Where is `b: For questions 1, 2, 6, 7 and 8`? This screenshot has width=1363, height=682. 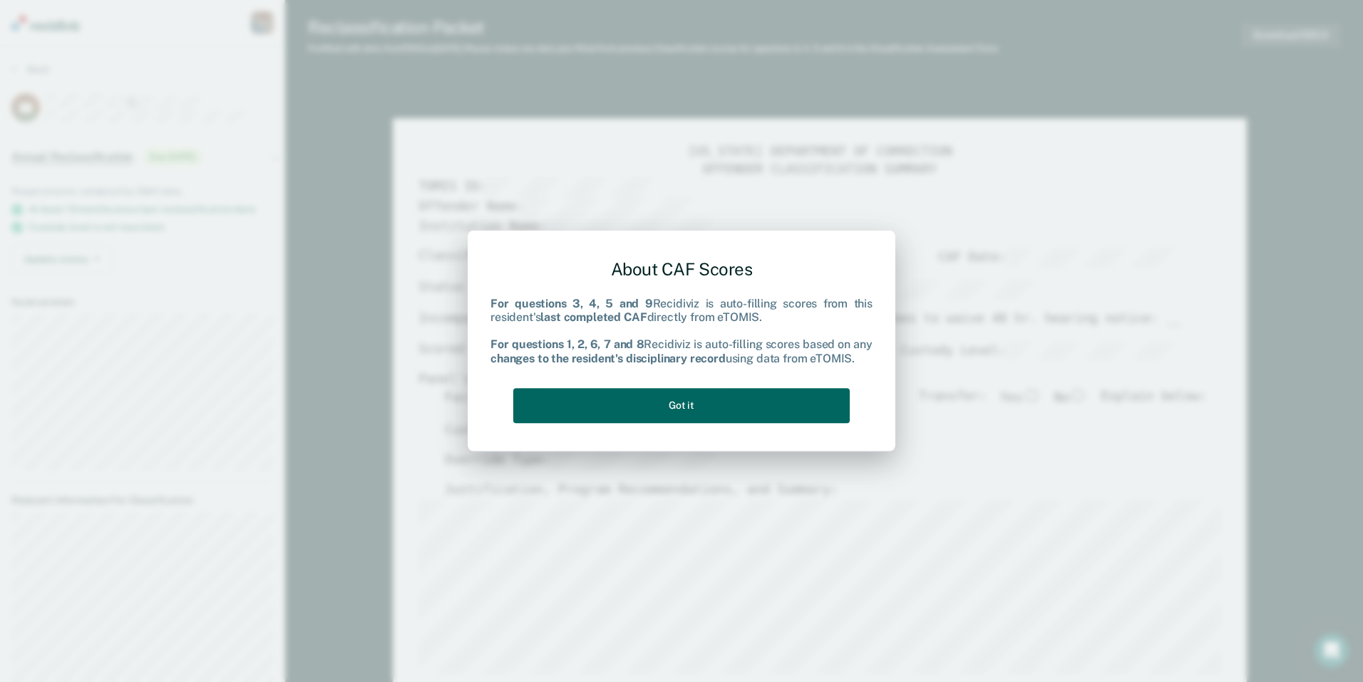
b: For questions 1, 2, 6, 7 and 8 is located at coordinates (567, 344).